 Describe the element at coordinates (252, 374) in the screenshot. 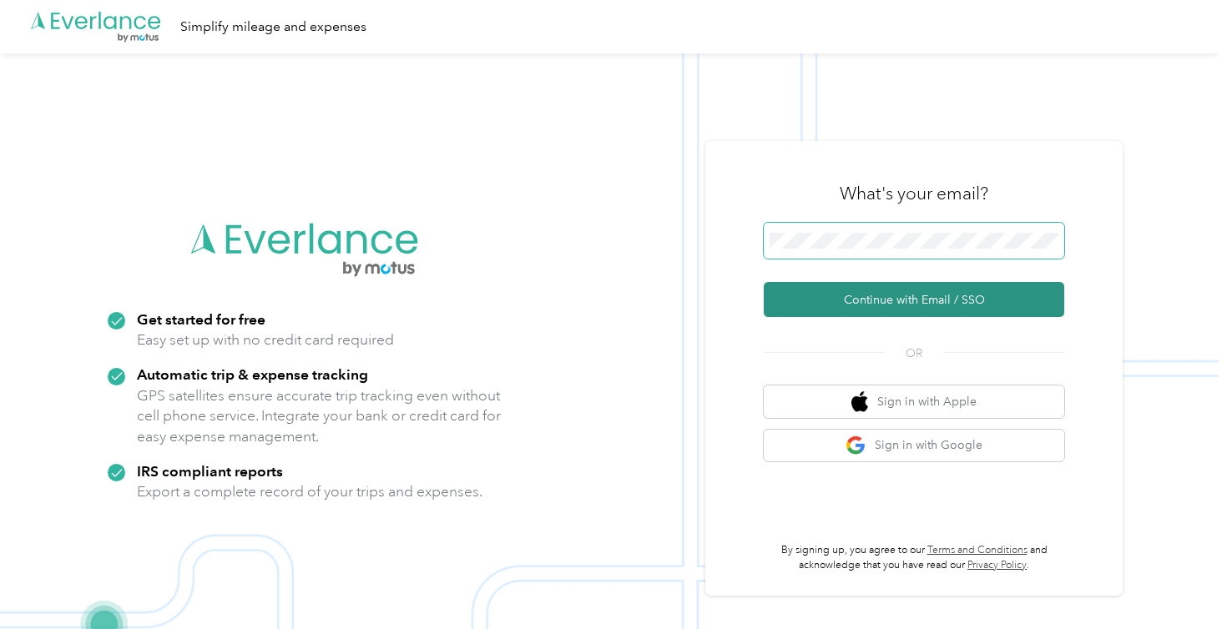

I see `strong: Automatic trip & expense tracking` at that location.